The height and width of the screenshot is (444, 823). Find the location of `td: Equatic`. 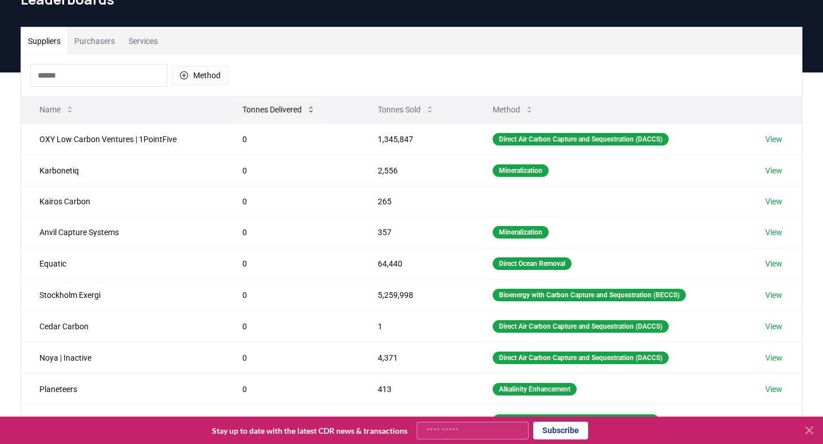

td: Equatic is located at coordinates (122, 263).